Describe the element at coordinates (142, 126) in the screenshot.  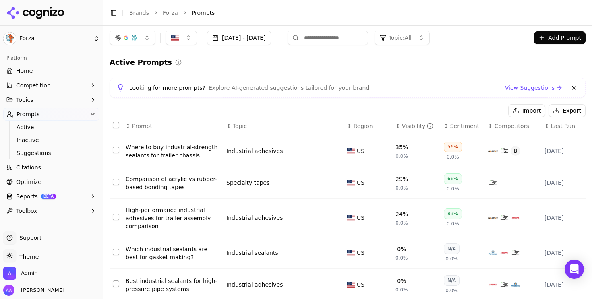
I see `span: Prompt` at that location.